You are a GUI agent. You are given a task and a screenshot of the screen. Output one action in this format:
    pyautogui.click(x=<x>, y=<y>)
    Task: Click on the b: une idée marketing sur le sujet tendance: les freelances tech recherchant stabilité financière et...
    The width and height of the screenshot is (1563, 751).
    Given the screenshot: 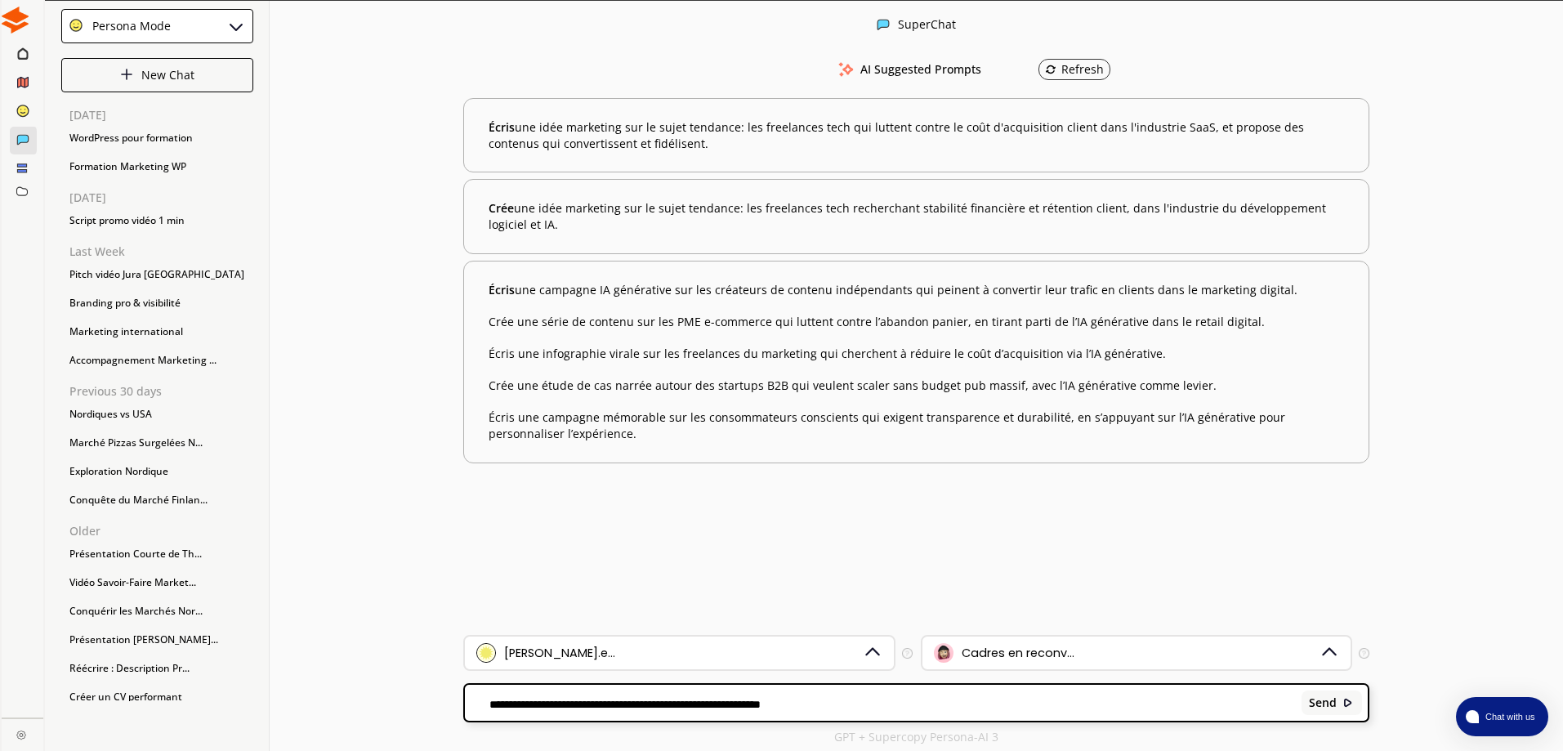 What is the action you would take?
    pyautogui.click(x=916, y=216)
    